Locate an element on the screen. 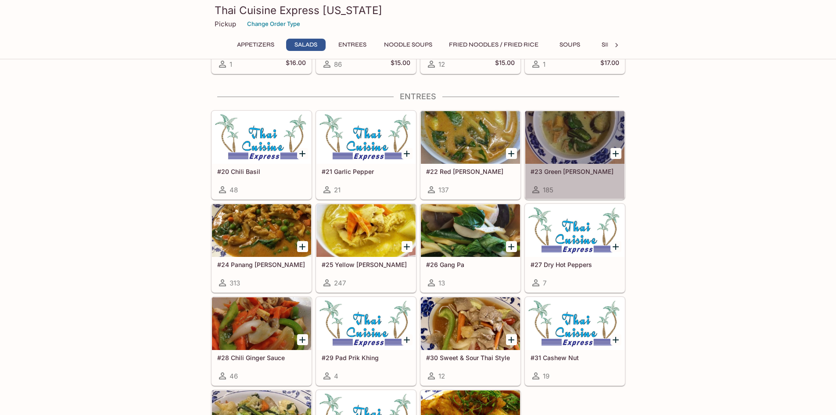 The height and width of the screenshot is (415, 836). a: #30 Sweet & Sour Thai Style12 is located at coordinates (471, 341).